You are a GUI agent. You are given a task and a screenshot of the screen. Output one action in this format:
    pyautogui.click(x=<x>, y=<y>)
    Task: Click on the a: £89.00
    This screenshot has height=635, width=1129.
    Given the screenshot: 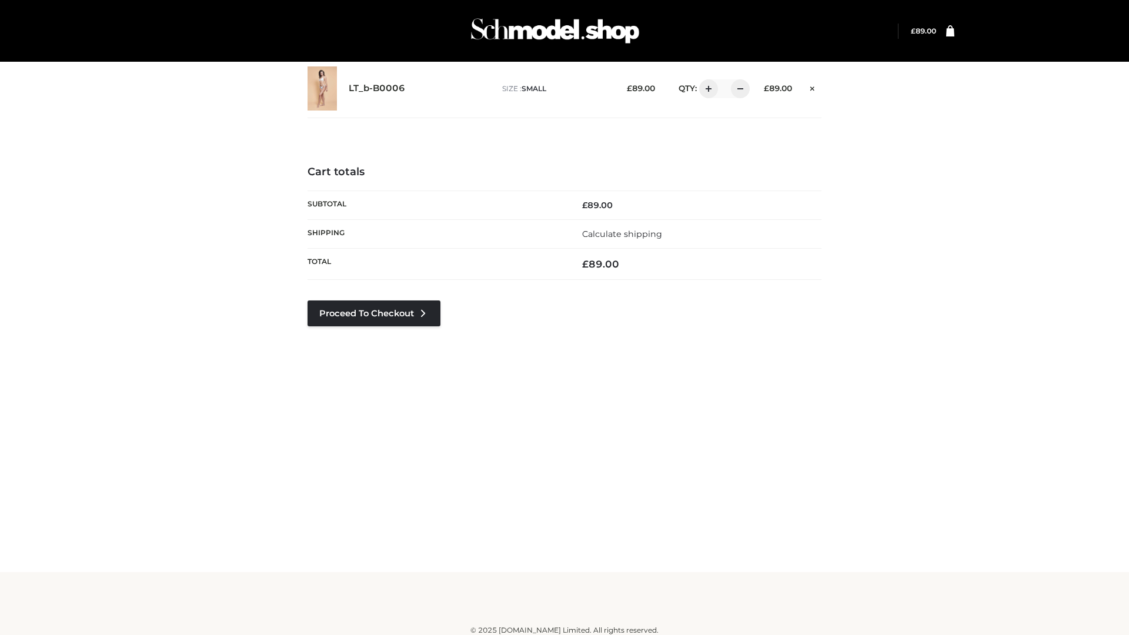 What is the action you would take?
    pyautogui.click(x=923, y=31)
    